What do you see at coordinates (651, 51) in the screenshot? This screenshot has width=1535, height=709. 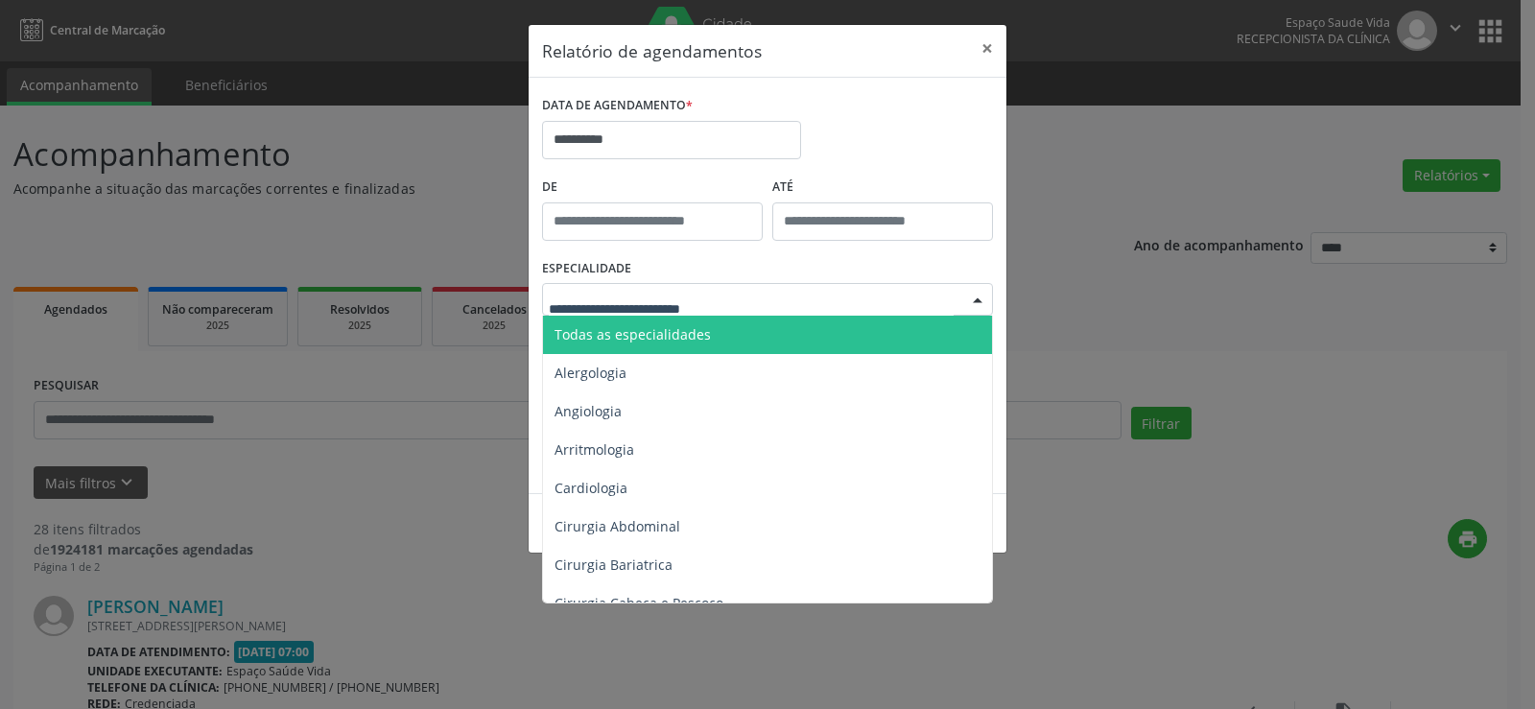 I see `h5: Relatório de agendamentos` at bounding box center [651, 51].